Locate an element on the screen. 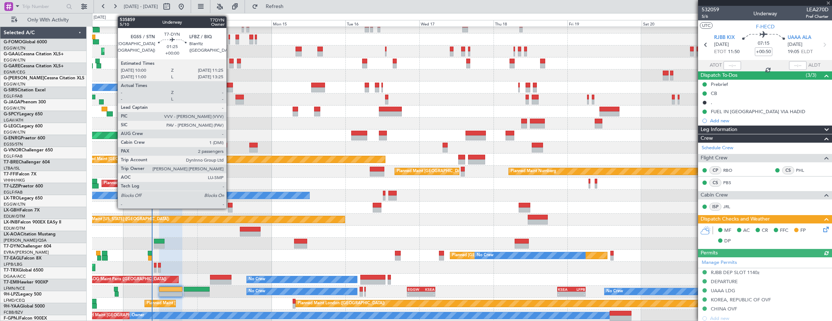 The width and height of the screenshot is (832, 321). span: G-VNOR is located at coordinates (12, 150).